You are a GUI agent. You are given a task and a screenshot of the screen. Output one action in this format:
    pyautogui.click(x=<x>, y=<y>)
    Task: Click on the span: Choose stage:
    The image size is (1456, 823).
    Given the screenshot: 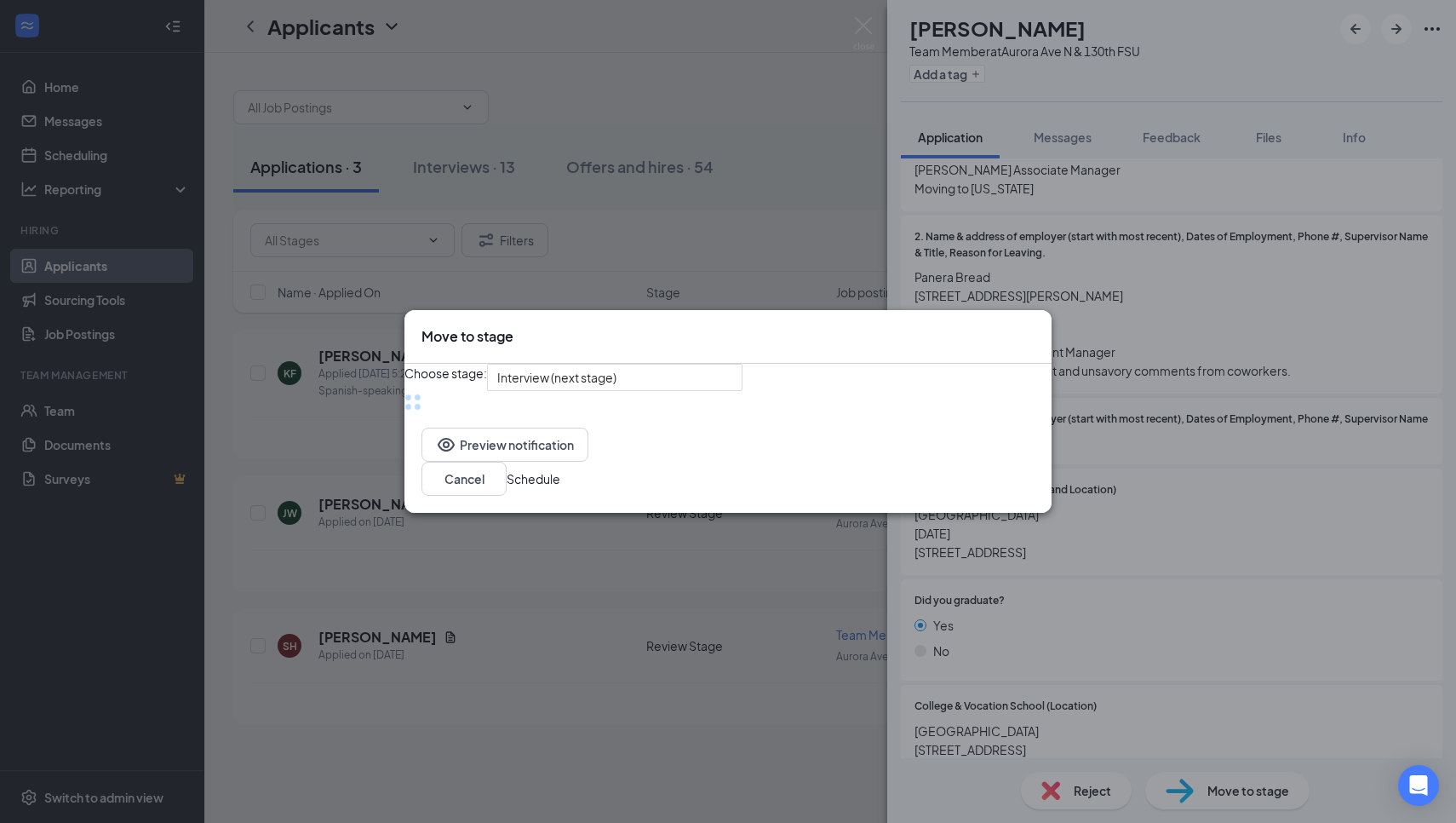 What is the action you would take?
    pyautogui.click(x=445, y=378)
    